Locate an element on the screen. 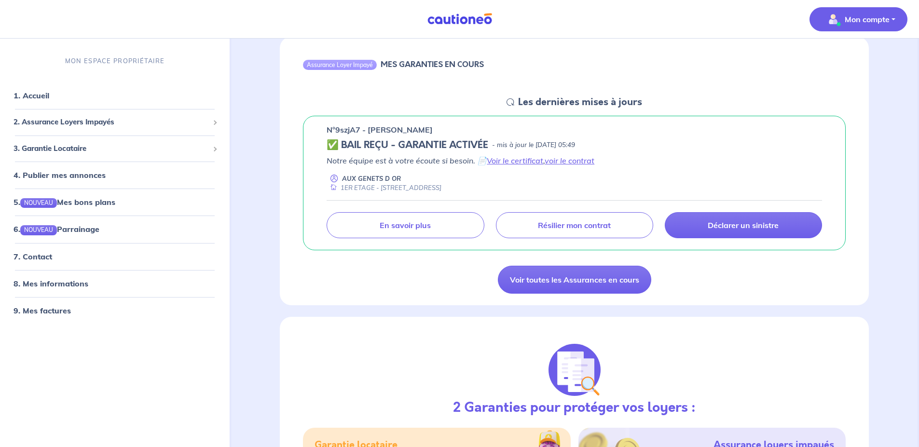 This screenshot has width=919, height=447. a: En savoir plus is located at coordinates (405, 225).